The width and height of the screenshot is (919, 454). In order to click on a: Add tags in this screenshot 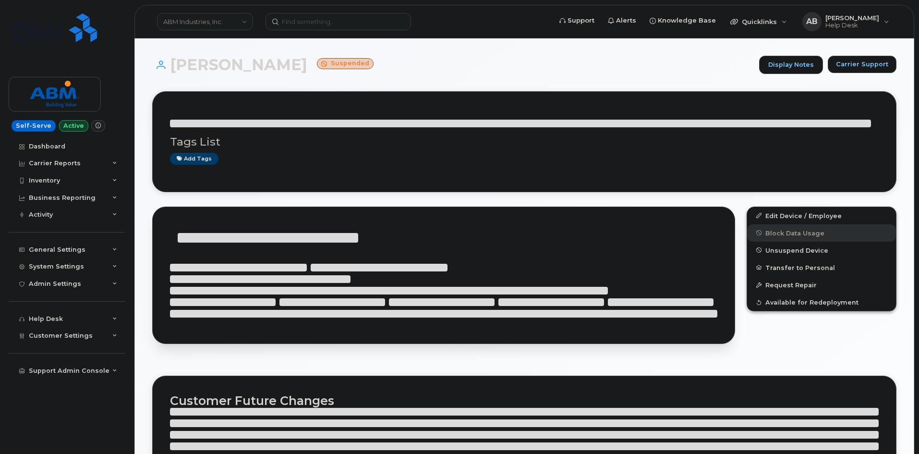, I will do `click(194, 158)`.